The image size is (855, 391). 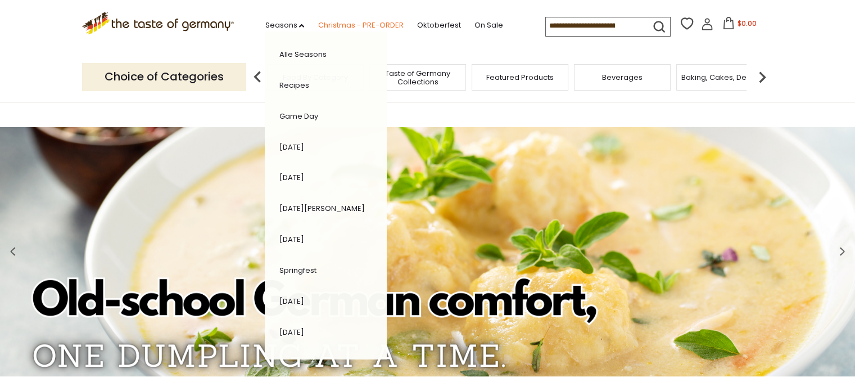 What do you see at coordinates (303, 363) in the screenshot?
I see `a: Summer BBQ` at bounding box center [303, 363].